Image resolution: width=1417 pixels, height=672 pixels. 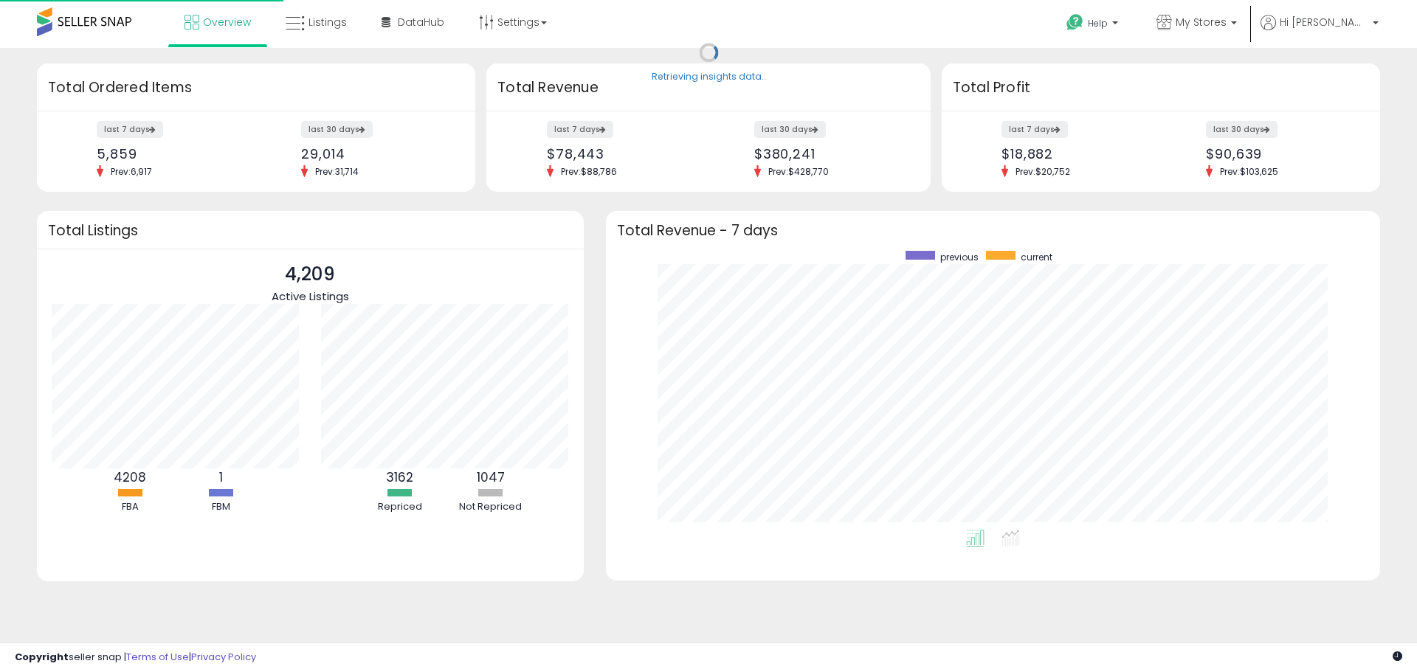 What do you see at coordinates (1279, 153) in the screenshot?
I see `div: $90,639` at bounding box center [1279, 153].